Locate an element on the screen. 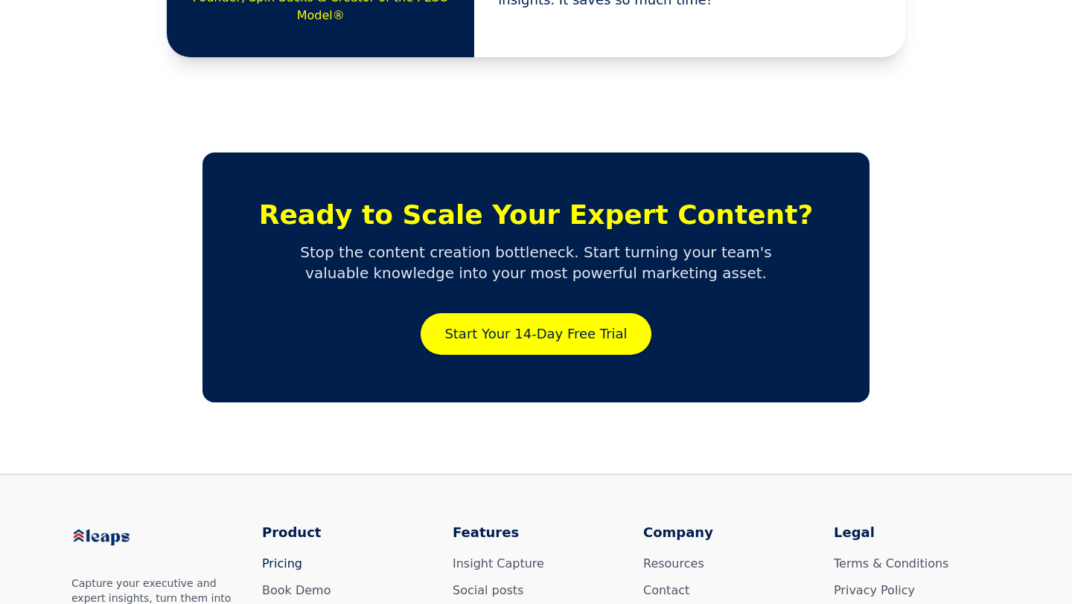 This screenshot has height=604, width=1072. a: Start Your 14-Day Free Trial is located at coordinates (535, 334).